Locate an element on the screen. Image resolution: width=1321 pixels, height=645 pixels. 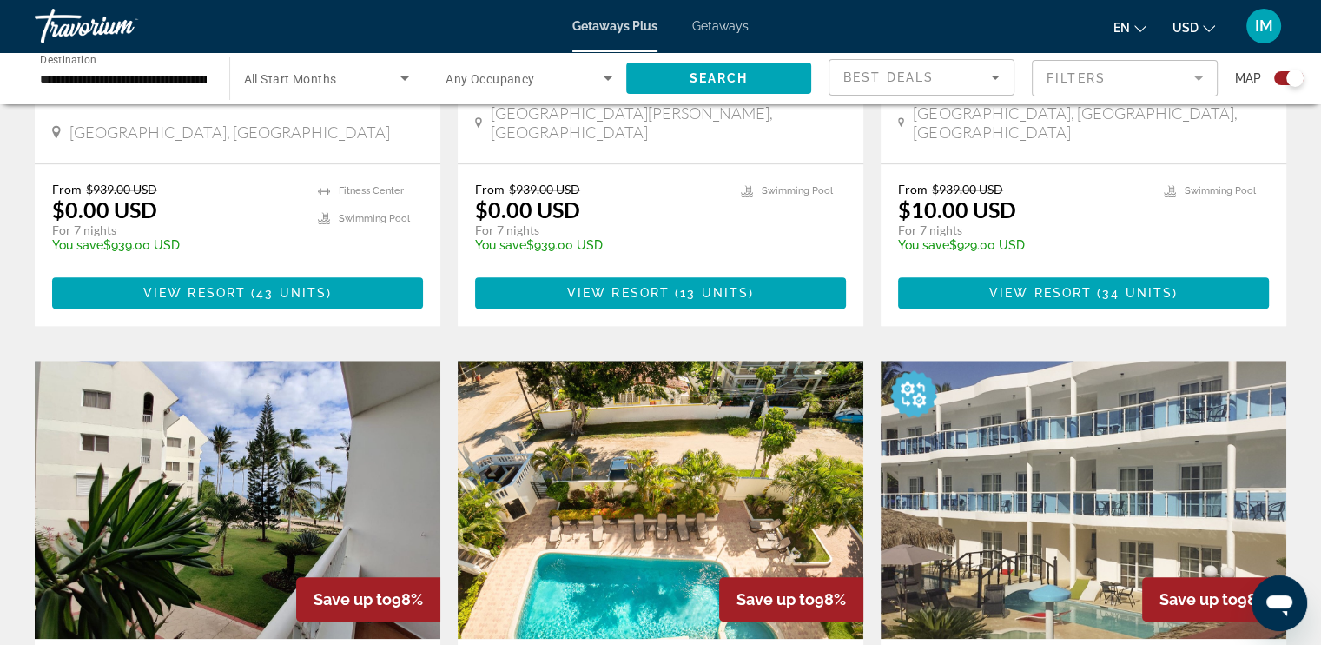
span: Fitness Center is located at coordinates (371, 190).